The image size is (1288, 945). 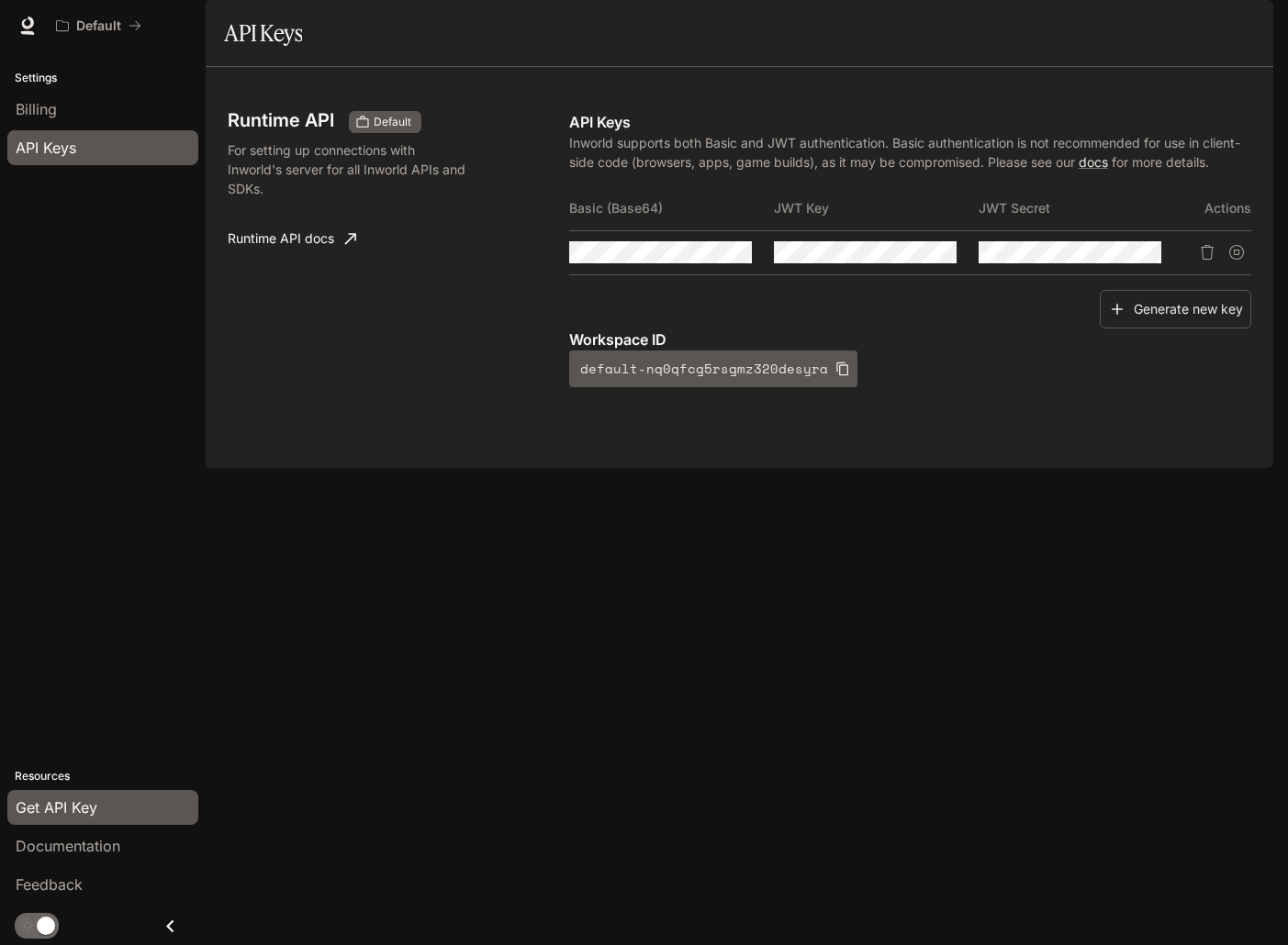 I want to click on h1: API Keys, so click(x=263, y=33).